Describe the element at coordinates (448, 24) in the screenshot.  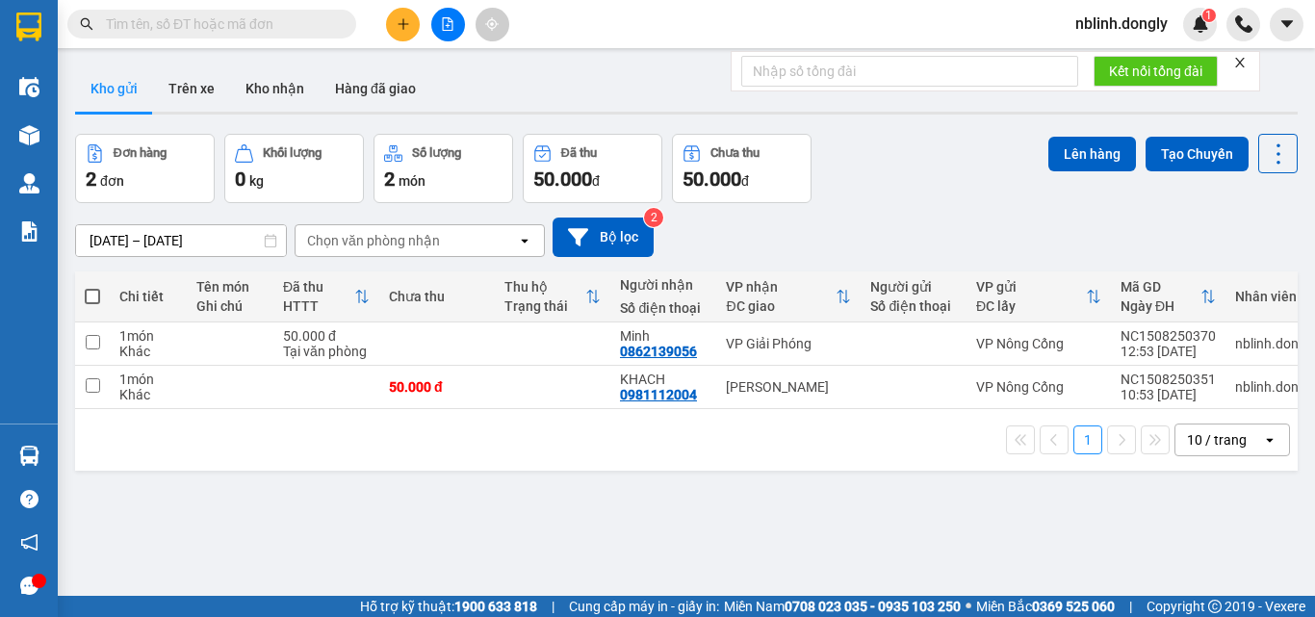
I see `button: file-add` at that location.